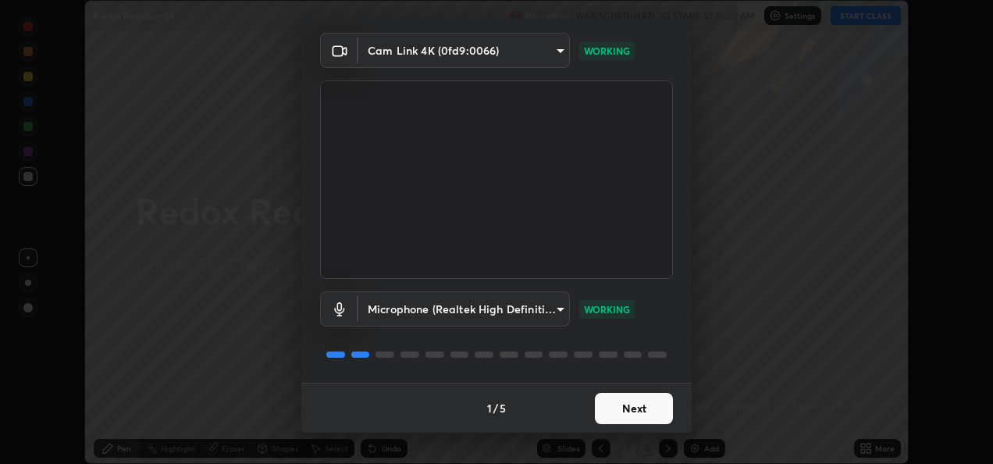  What do you see at coordinates (634, 408) in the screenshot?
I see `button: Next` at bounding box center [634, 408].